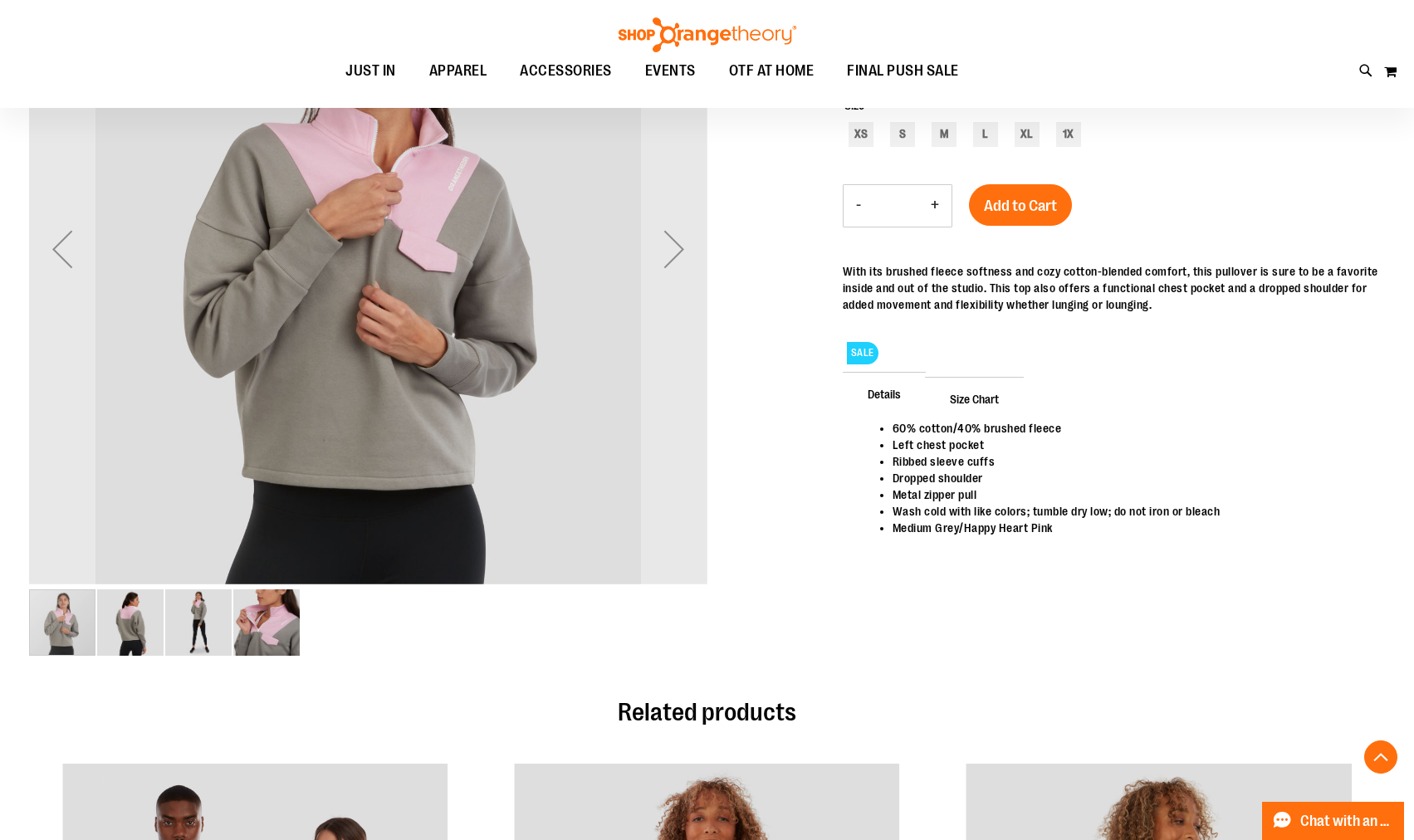 The height and width of the screenshot is (840, 1414). I want to click on img: Alternate image #1 for 1540553, so click(130, 622).